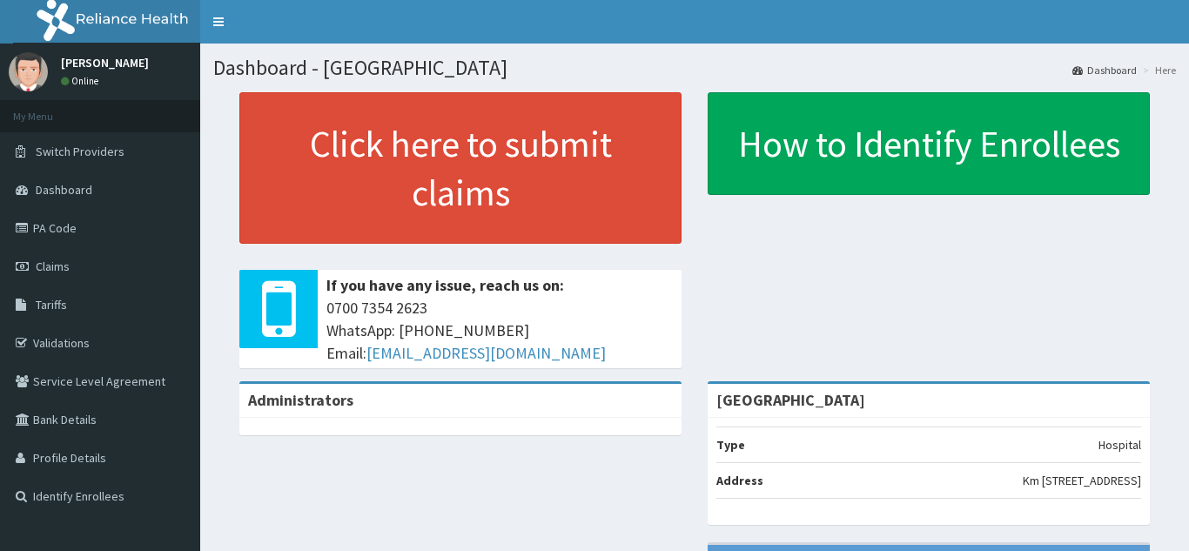  Describe the element at coordinates (1119, 445) in the screenshot. I see `p: Hospital` at that location.